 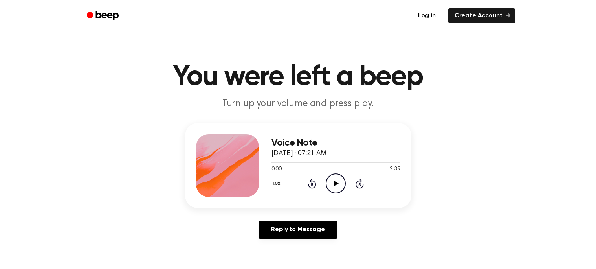 I want to click on h3: Voice Note, so click(x=336, y=143).